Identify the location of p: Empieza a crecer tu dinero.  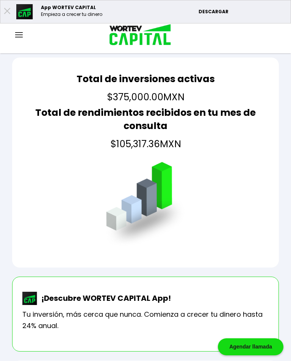
(72, 14).